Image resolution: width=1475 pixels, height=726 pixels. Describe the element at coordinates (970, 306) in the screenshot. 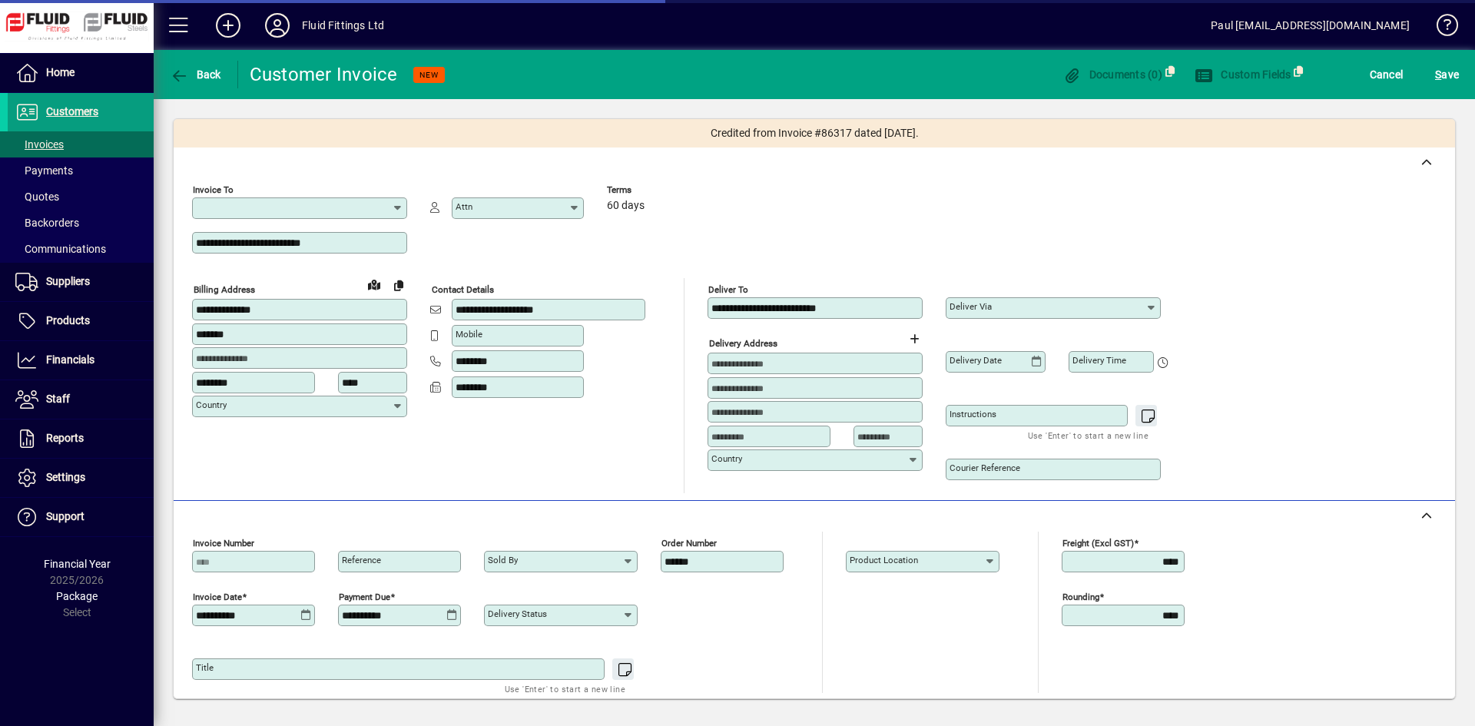

I see `mat-label: Deliver via` at that location.